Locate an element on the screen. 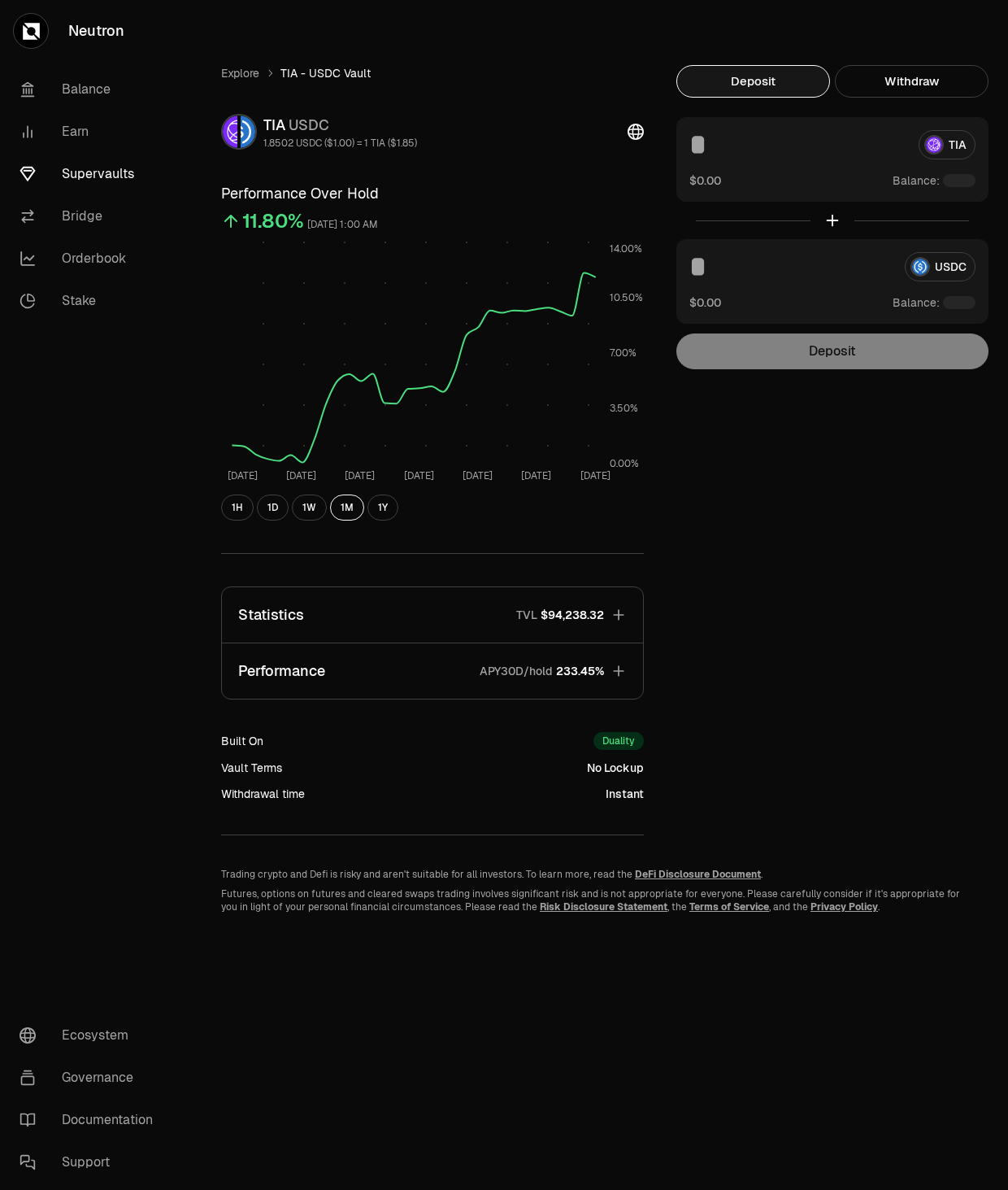  tspan: 0.00% is located at coordinates (625, 464).